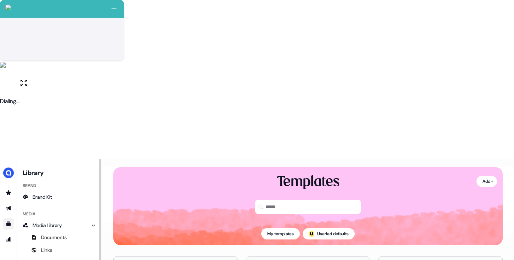 This screenshot has height=260, width=514. What do you see at coordinates (59, 225) in the screenshot?
I see `a: Media Library` at bounding box center [59, 225].